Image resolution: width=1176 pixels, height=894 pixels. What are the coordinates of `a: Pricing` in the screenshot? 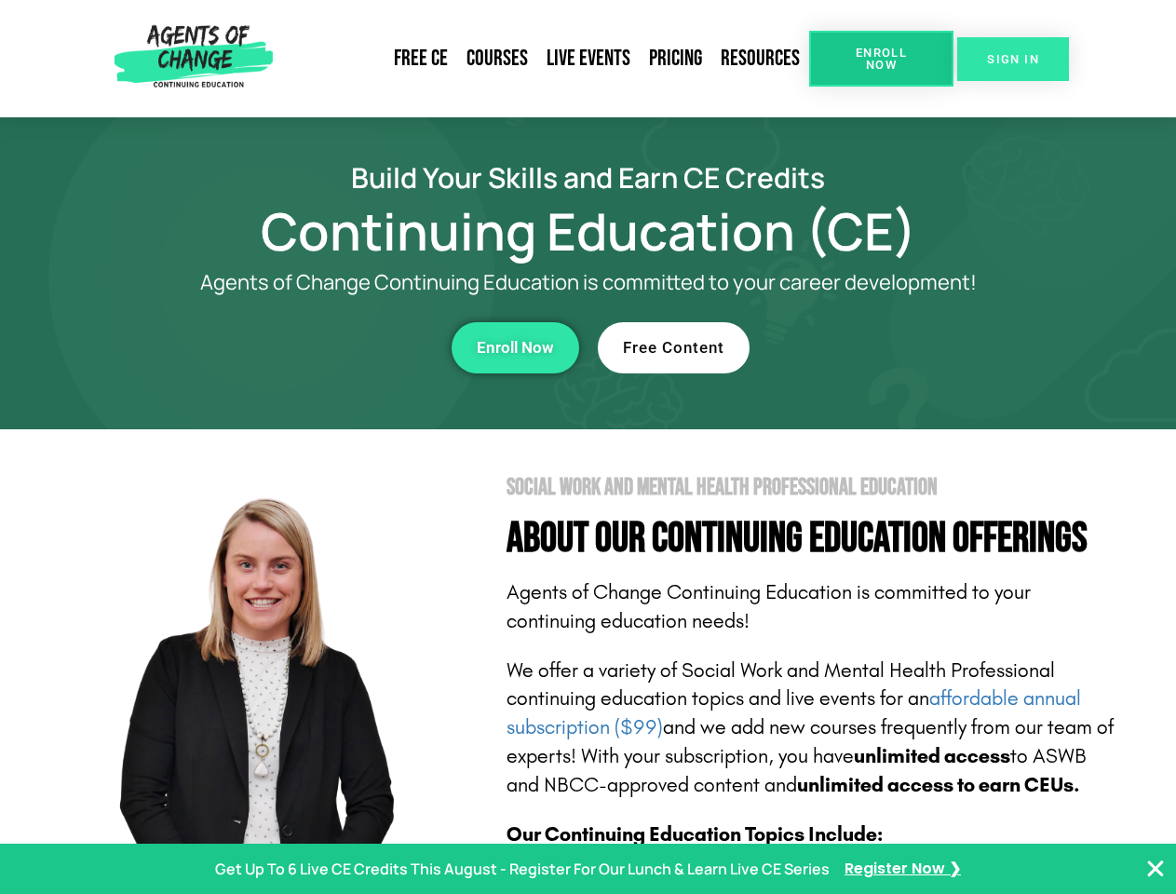 It's located at (675, 59).